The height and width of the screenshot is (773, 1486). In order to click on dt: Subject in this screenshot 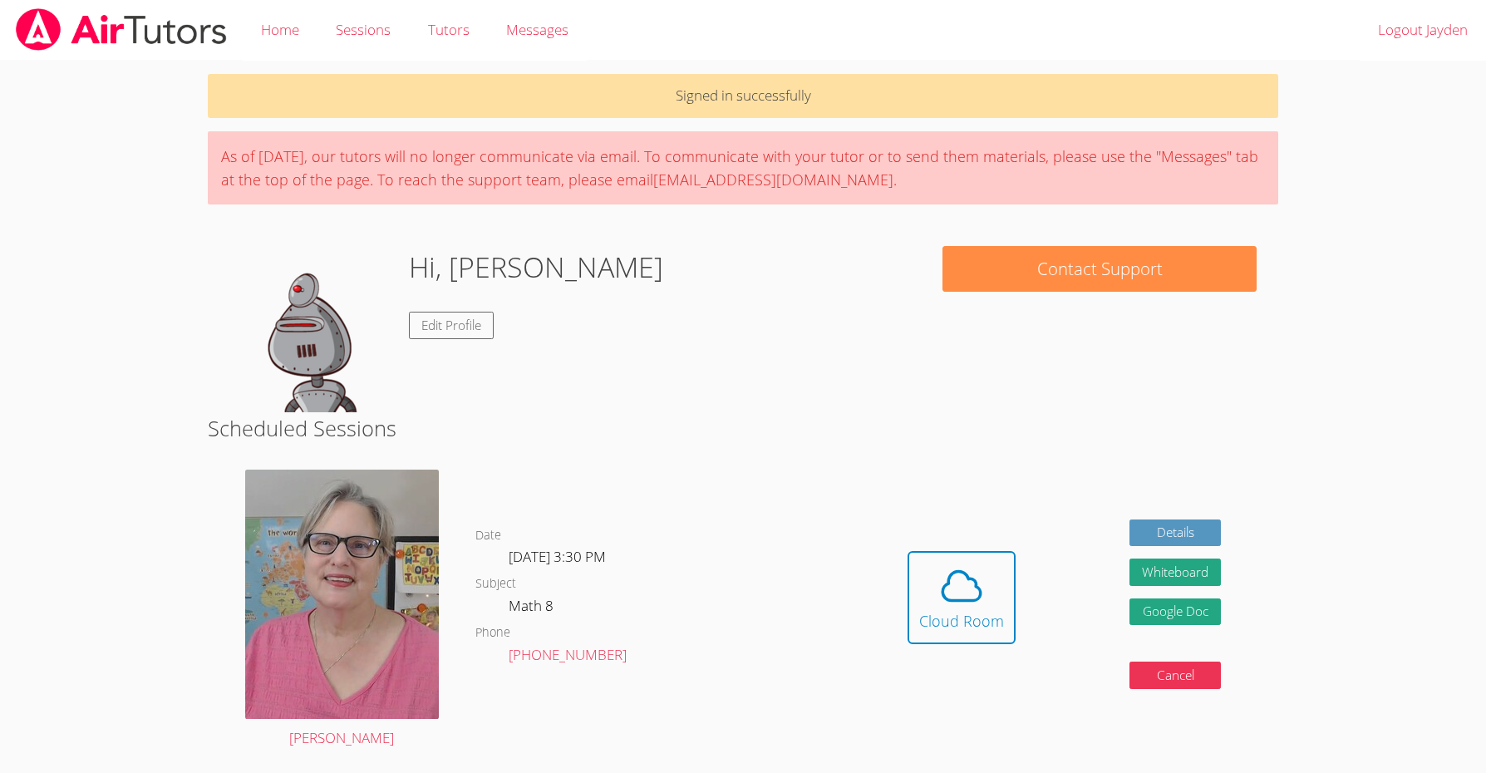, I will do `click(495, 584)`.